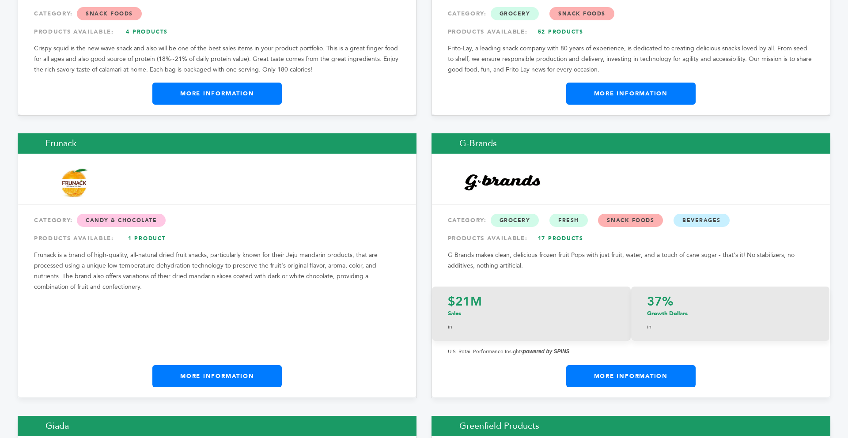  Describe the element at coordinates (546, 352) in the screenshot. I see `strong: powered by SPINS` at that location.